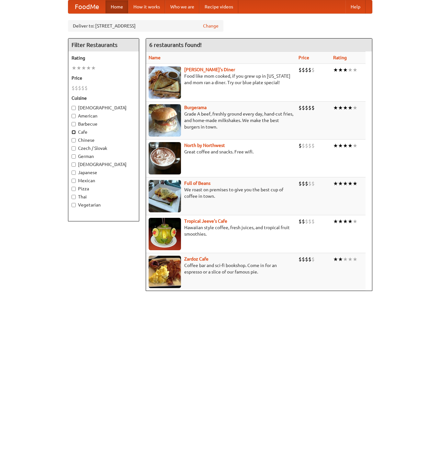 Image resolution: width=440 pixels, height=458 pixels. Describe the element at coordinates (211, 26) in the screenshot. I see `a: Change` at that location.